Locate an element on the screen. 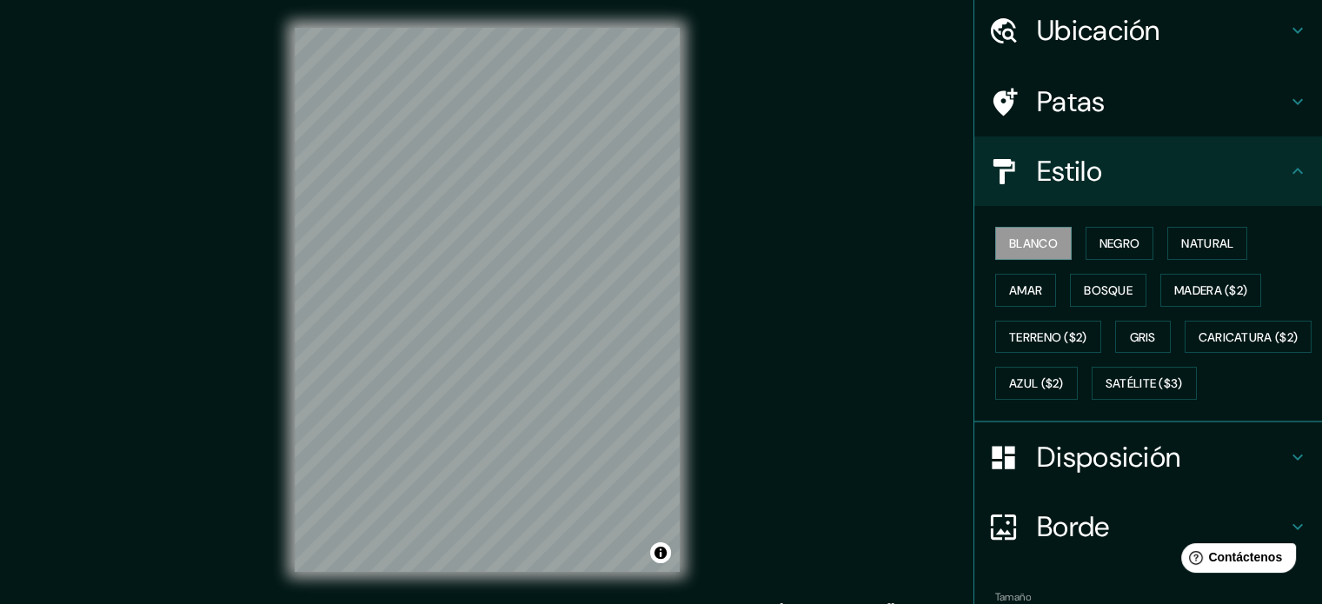  font: Tamaño is located at coordinates (1013, 597).